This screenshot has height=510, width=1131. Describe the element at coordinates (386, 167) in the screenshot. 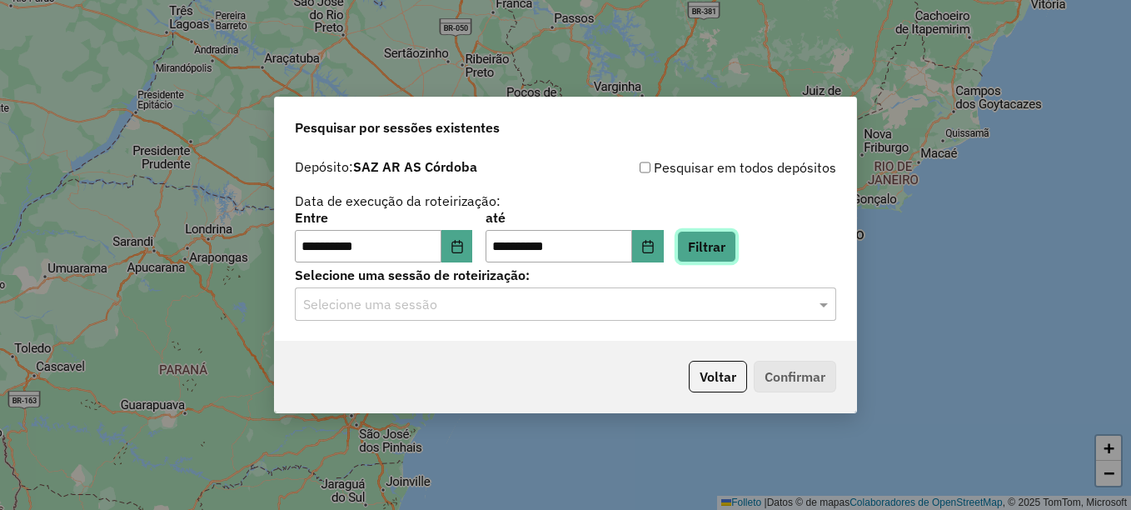

I see `label: Depósito:` at that location.